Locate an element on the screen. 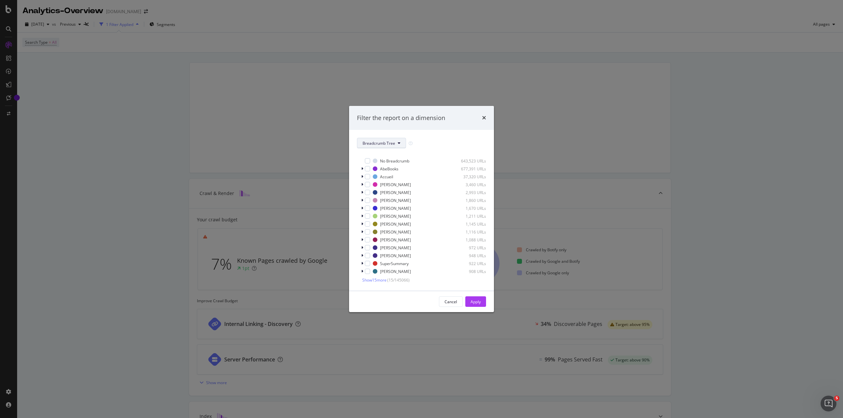 This screenshot has height=418, width=843. div: 2,993 URLs is located at coordinates (470, 193).